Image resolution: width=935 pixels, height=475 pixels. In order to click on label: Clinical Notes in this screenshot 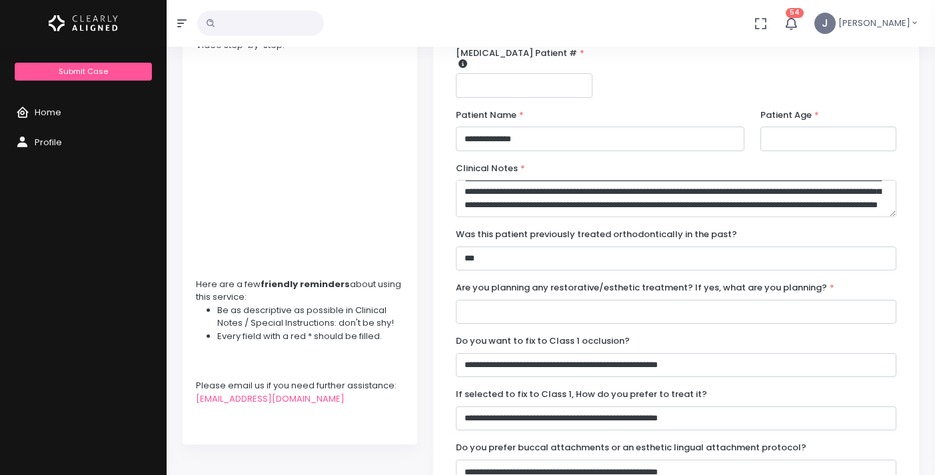, I will do `click(491, 169)`.